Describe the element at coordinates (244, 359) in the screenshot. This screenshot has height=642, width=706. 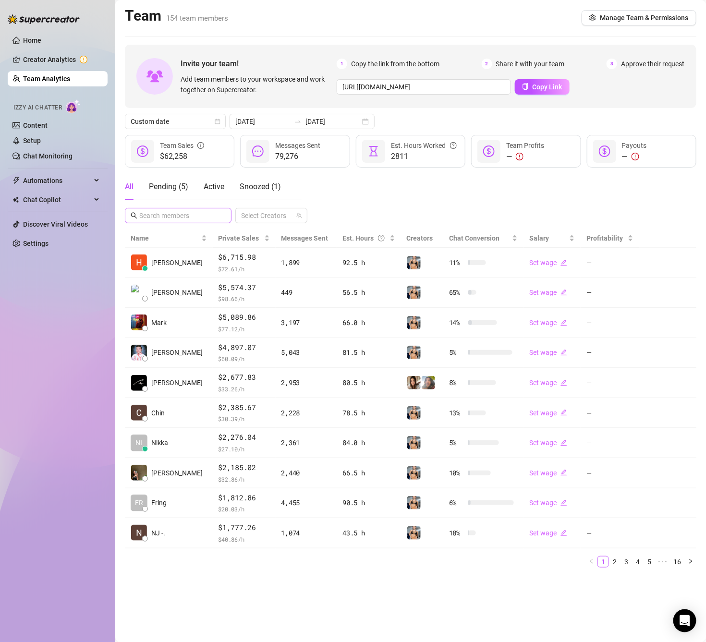
I see `span: $ 60.09 /h` at that location.